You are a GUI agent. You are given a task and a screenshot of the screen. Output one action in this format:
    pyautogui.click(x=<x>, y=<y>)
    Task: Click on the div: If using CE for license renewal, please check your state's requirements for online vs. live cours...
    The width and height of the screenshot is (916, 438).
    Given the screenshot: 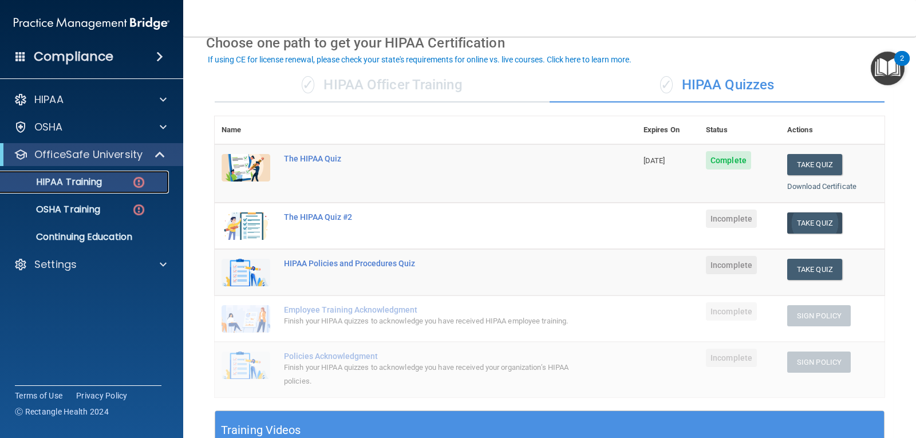 What is the action you would take?
    pyautogui.click(x=419, y=60)
    